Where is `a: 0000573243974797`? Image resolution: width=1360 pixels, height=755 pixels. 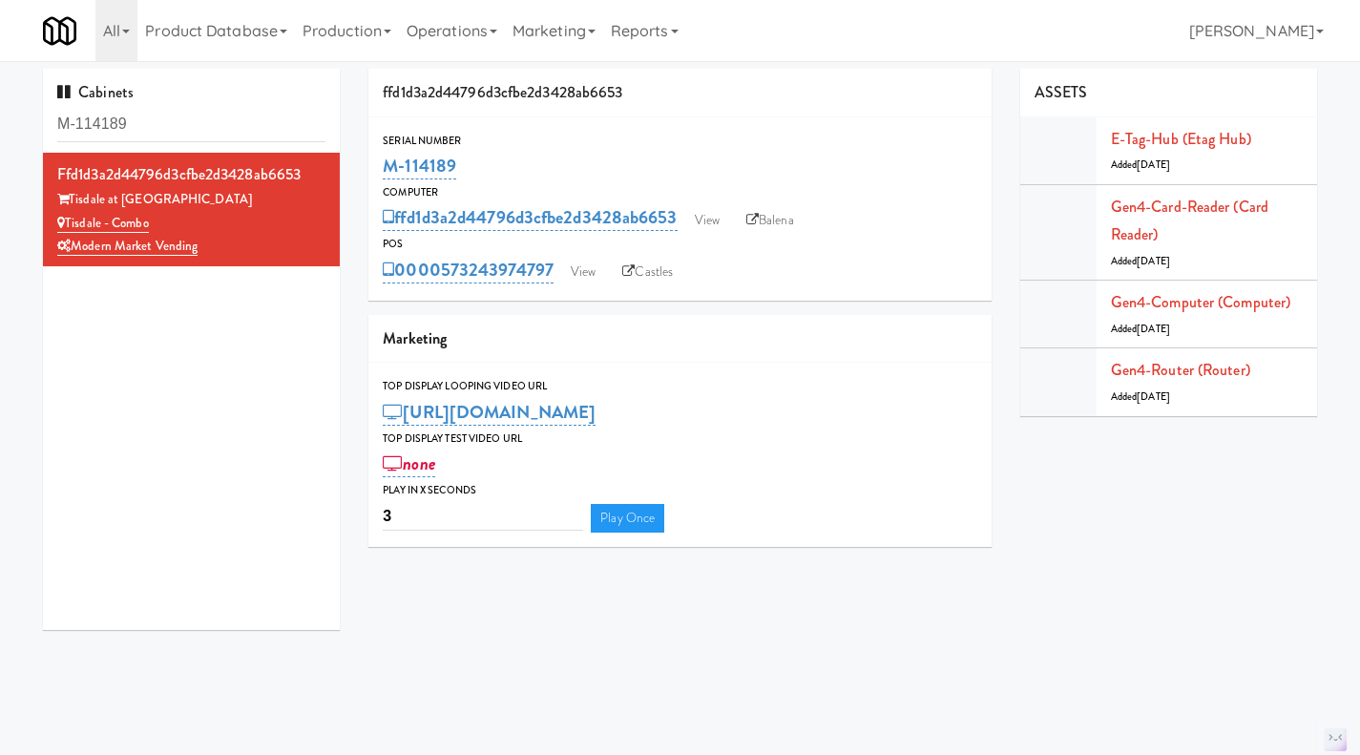
a: 0000573243974797 is located at coordinates (468, 270).